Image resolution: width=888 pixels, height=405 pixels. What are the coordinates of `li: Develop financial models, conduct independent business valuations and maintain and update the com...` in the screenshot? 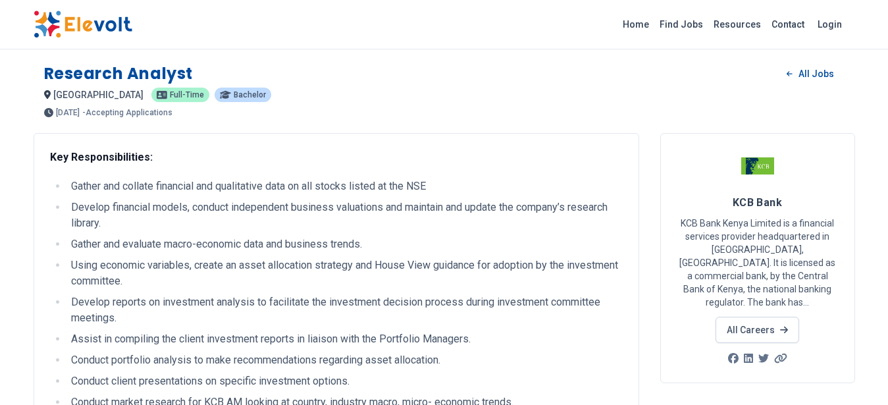 It's located at (345, 215).